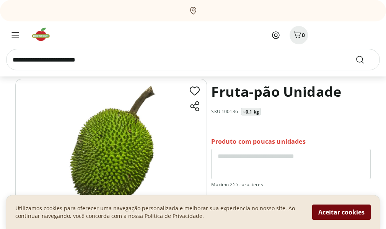 The image size is (386, 229). What do you see at coordinates (15, 35) in the screenshot?
I see `button: Menu` at bounding box center [15, 35].